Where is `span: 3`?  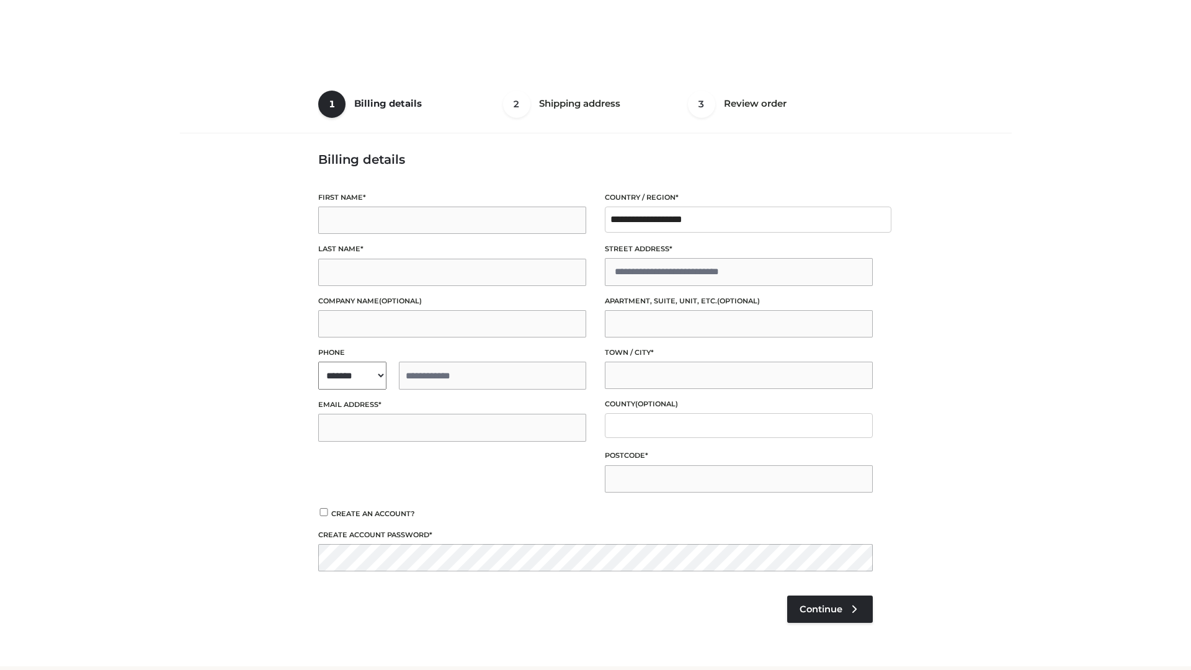
span: 3 is located at coordinates (701, 104).